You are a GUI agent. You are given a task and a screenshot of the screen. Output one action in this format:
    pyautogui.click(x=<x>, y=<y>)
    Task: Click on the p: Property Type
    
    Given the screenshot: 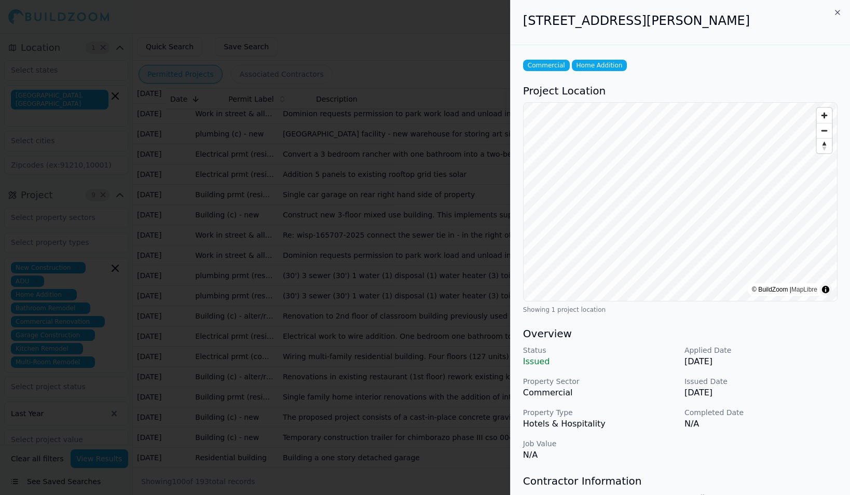 What is the action you would take?
    pyautogui.click(x=600, y=413)
    